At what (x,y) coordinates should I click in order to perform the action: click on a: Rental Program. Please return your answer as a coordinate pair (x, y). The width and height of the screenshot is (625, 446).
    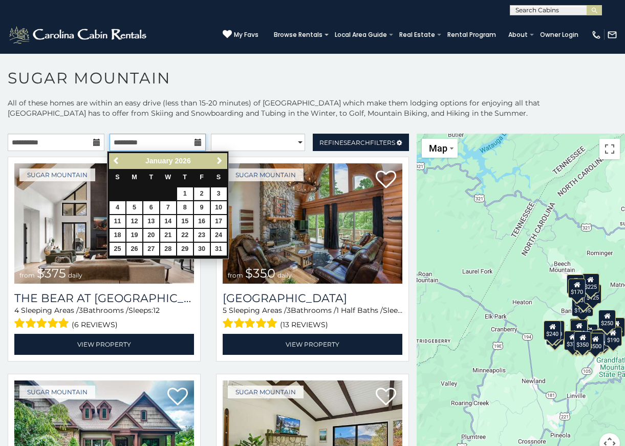
    Looking at the image, I should click on (472, 35).